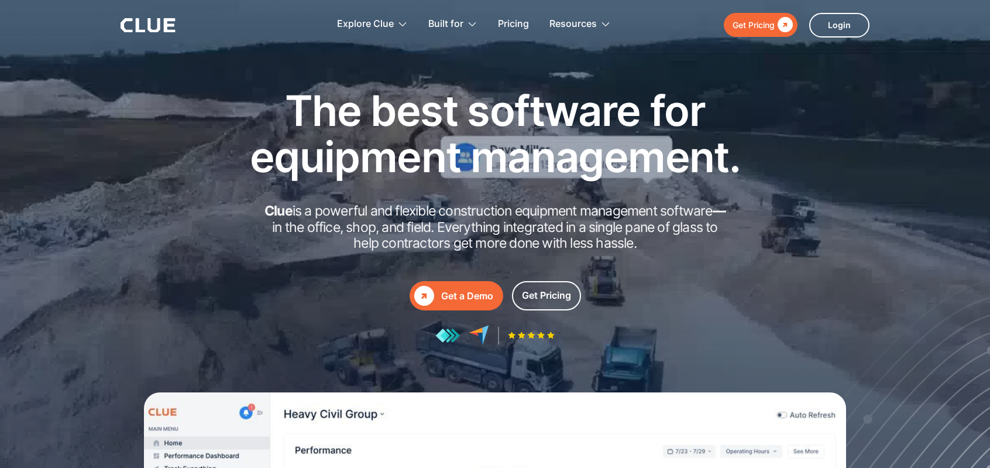  What do you see at coordinates (479, 335) in the screenshot?
I see `img: reviews at capterra` at bounding box center [479, 335].